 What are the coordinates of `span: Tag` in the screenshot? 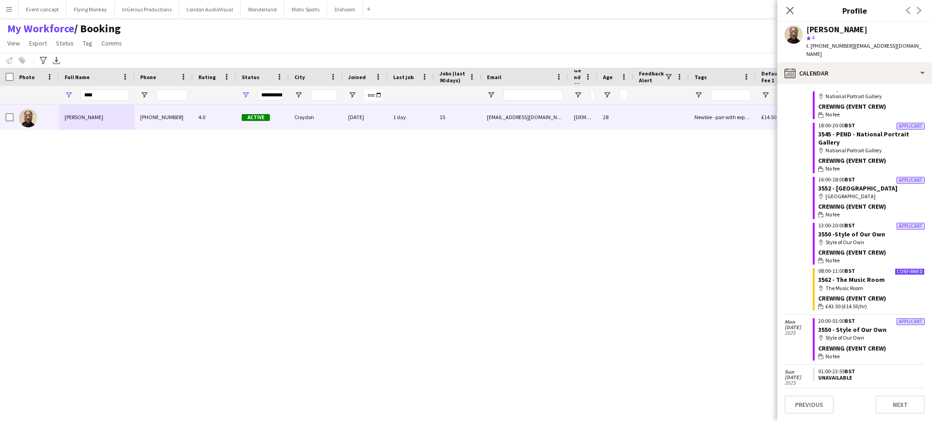 It's located at (87, 43).